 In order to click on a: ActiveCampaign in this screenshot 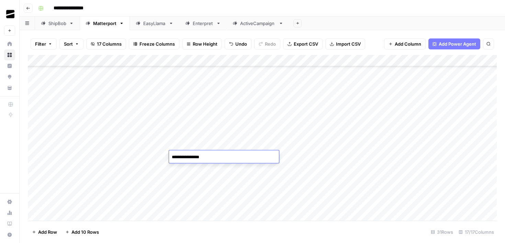, I will do `click(258, 23)`.